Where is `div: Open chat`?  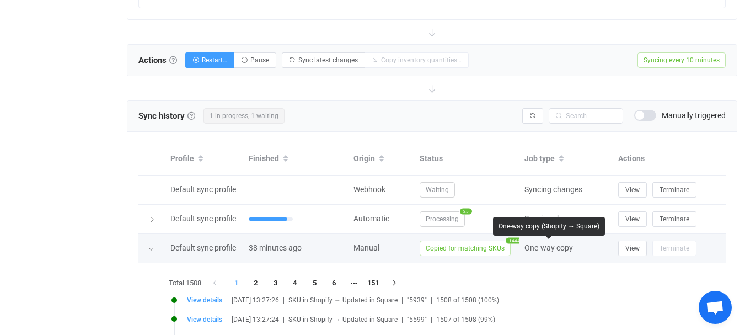 div: Open chat is located at coordinates (715, 307).